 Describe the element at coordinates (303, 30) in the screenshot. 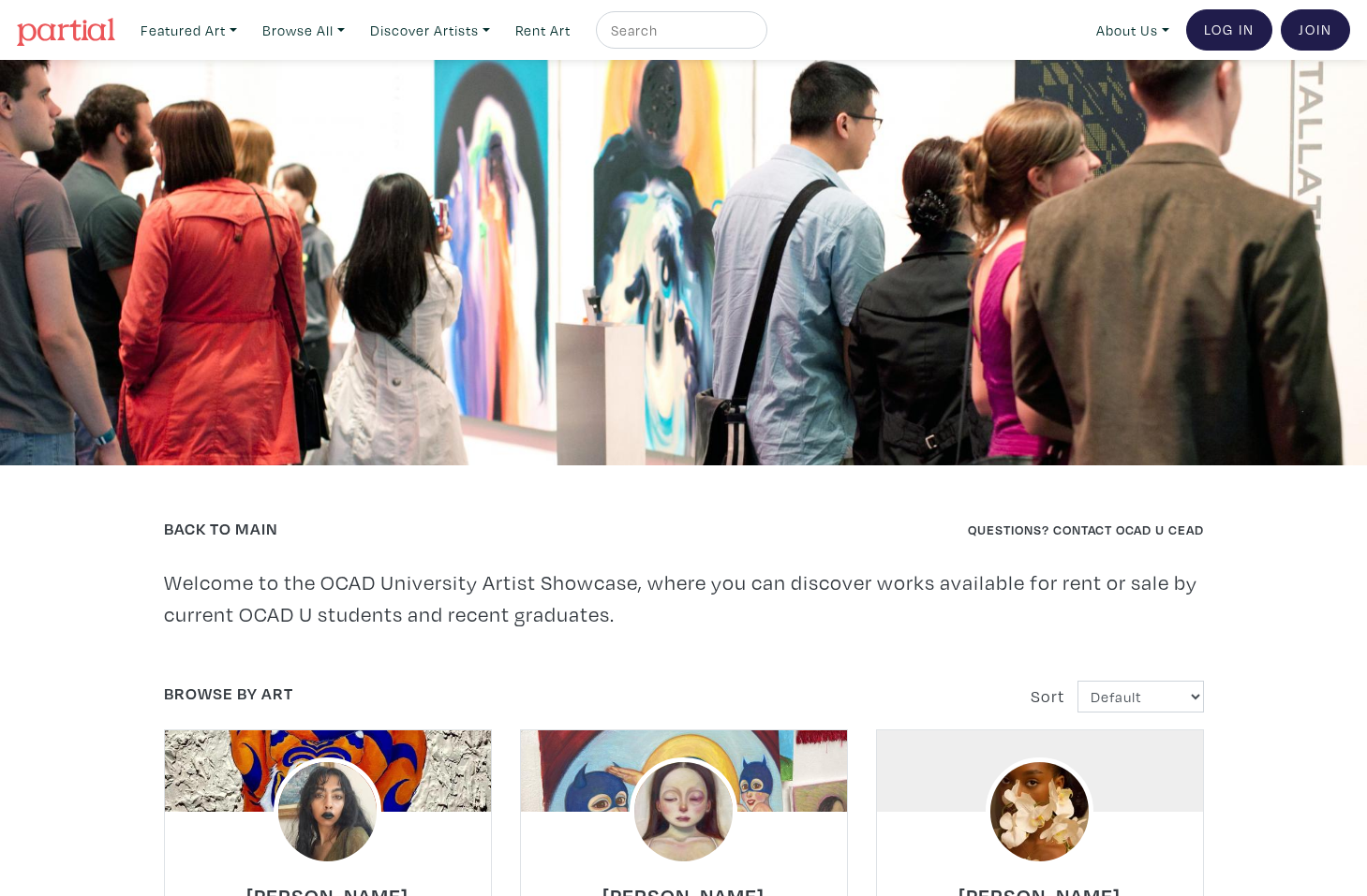

I see `a: Browse All` at that location.